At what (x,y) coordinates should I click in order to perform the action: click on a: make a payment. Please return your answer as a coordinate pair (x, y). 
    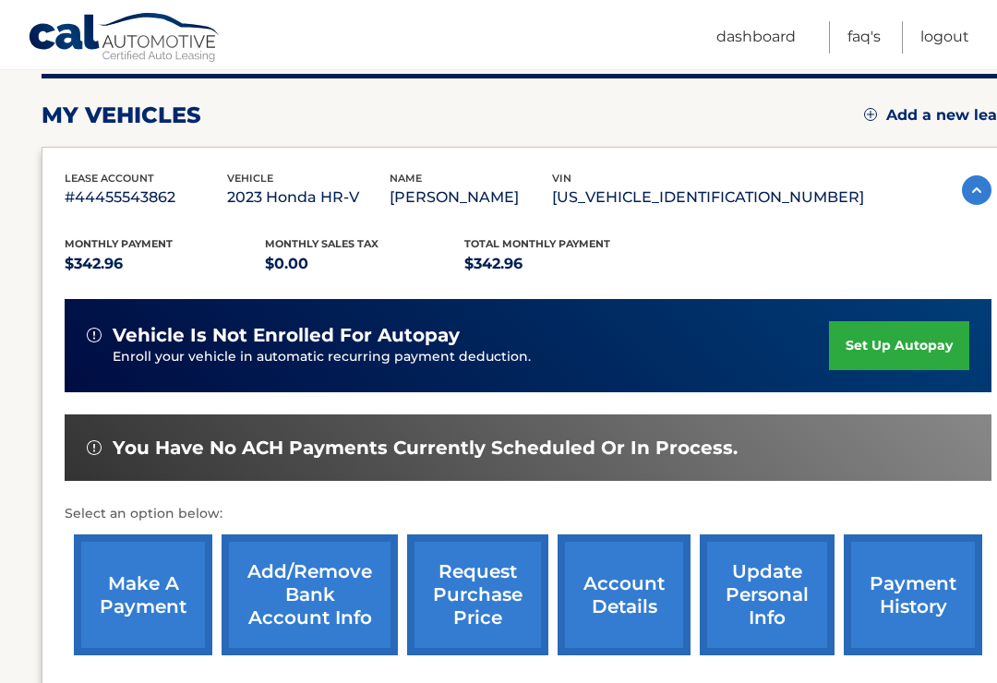
    Looking at the image, I should click on (143, 594).